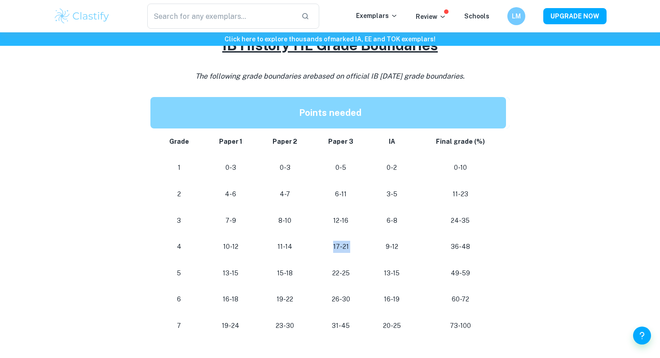  What do you see at coordinates (392, 326) in the screenshot?
I see `p: 20-25` at bounding box center [392, 326].